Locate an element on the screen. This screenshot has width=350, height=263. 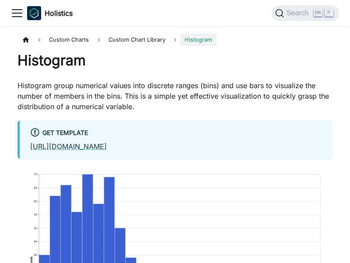
img: Holistics is located at coordinates (34, 13).